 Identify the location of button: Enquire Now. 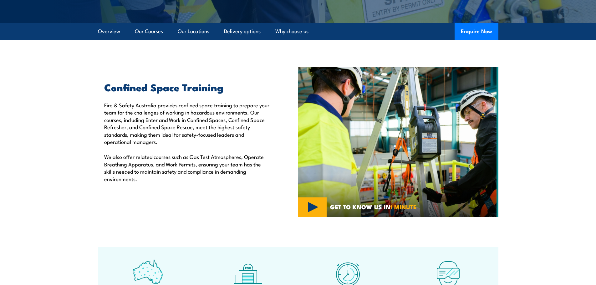
(477, 32).